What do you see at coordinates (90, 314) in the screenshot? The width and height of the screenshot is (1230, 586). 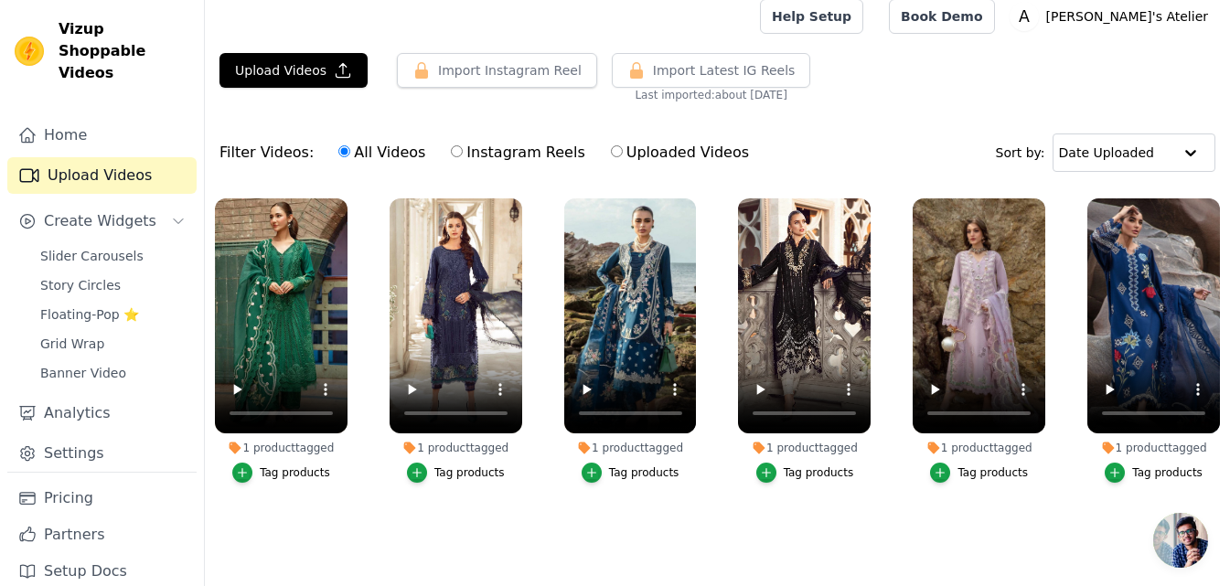 I see `span: Floating-Pop ⭐` at bounding box center [90, 314].